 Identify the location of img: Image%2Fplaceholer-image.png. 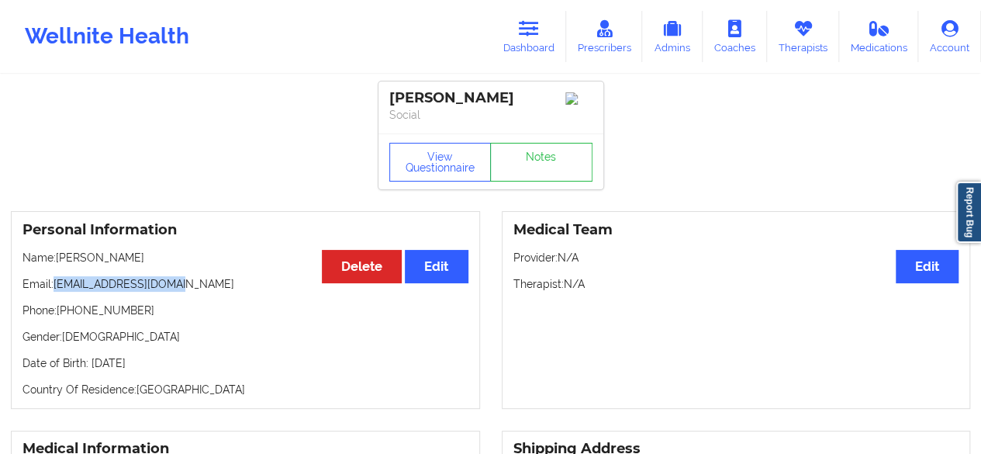
(578, 98).